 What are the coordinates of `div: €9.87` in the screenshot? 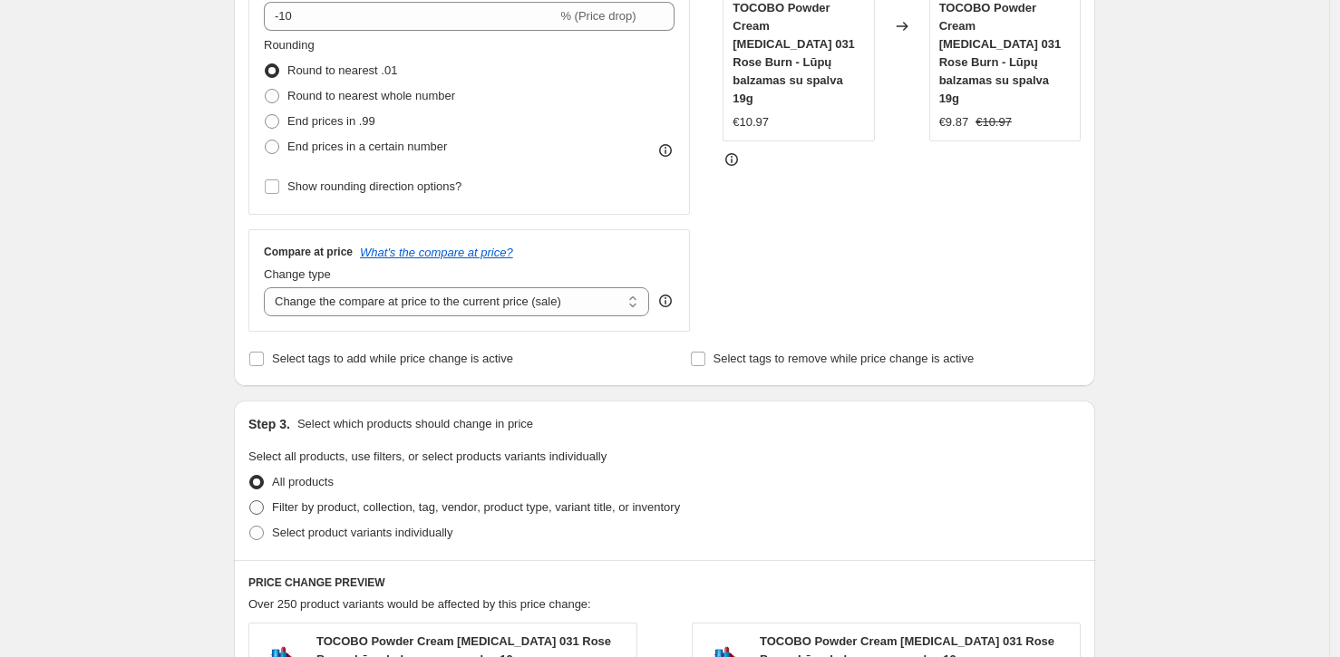 It's located at (954, 122).